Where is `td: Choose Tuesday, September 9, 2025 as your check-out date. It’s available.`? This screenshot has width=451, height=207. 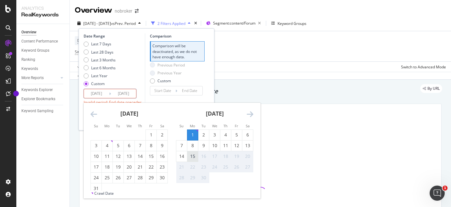 td: Choose Tuesday, September 9, 2025 as your check-out date. It’s available. is located at coordinates (204, 145).